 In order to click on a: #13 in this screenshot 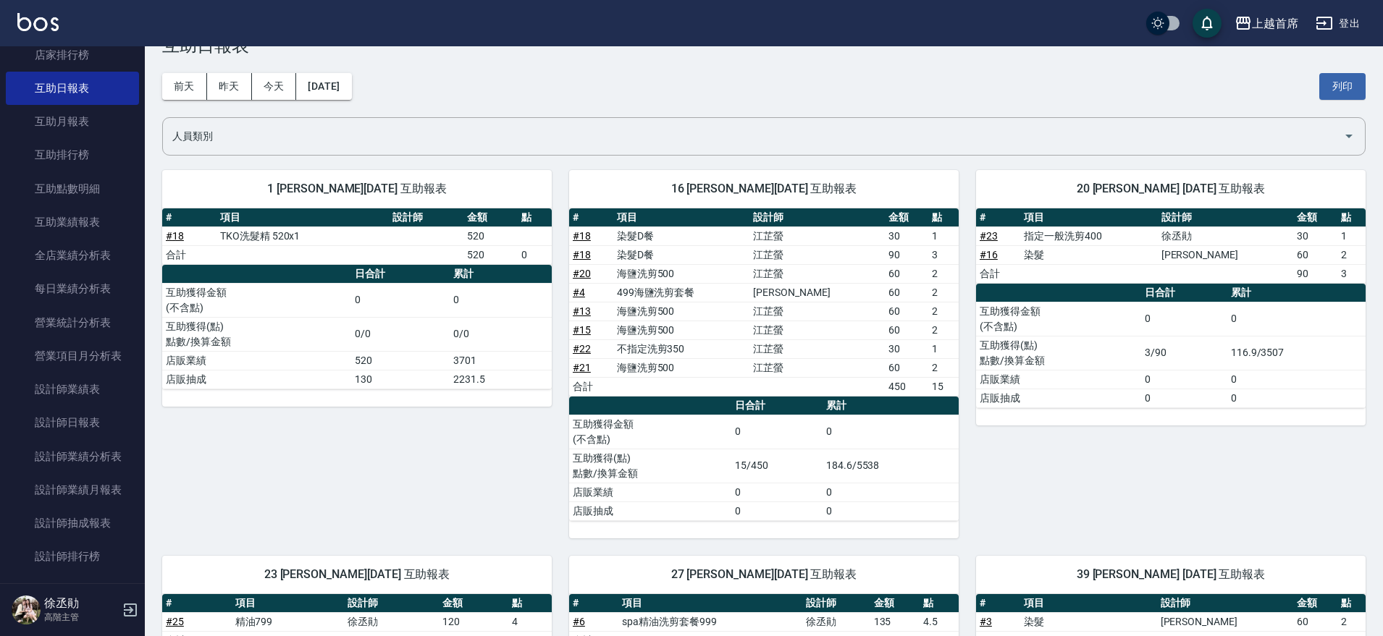, I will do `click(581, 311)`.